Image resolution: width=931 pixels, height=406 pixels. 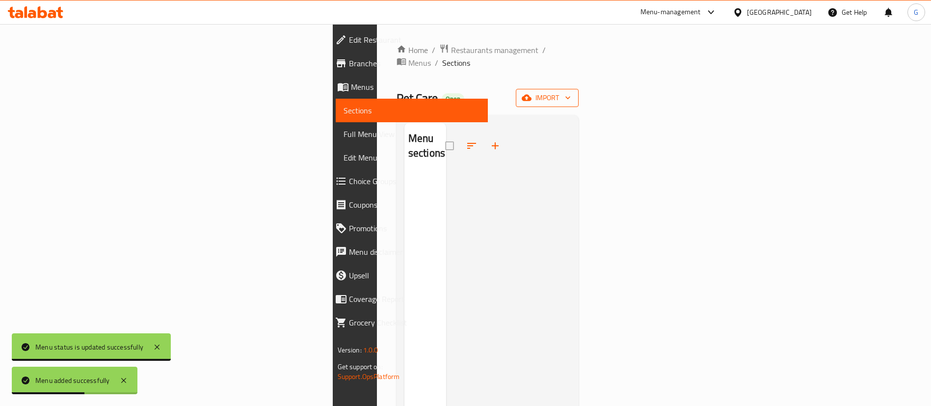 What do you see at coordinates (415, 181) in the screenshot?
I see `span: Choice Groups` at bounding box center [415, 181].